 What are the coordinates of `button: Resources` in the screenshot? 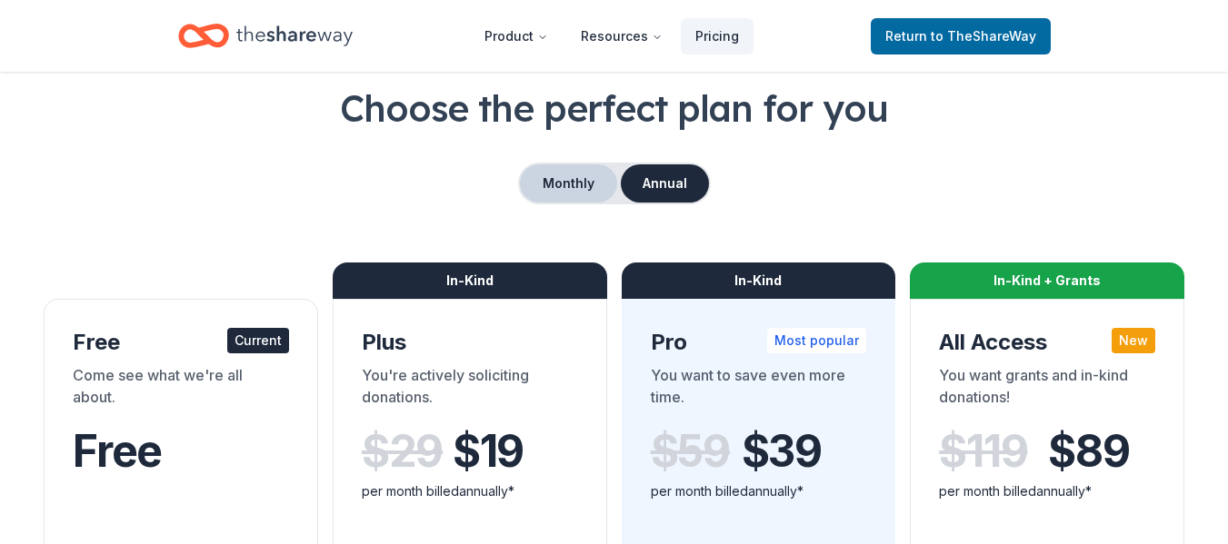 It's located at (622, 36).